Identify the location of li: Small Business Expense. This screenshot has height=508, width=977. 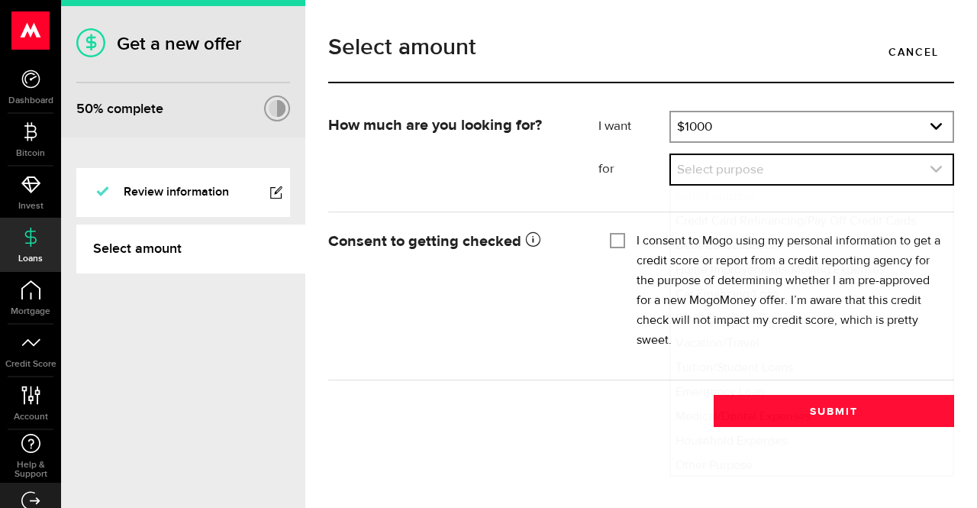
(812, 319).